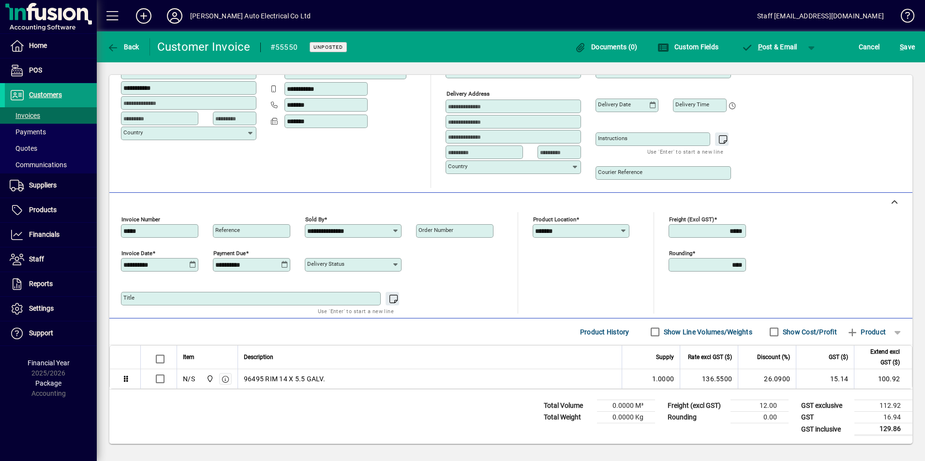 The height and width of the screenshot is (461, 925). What do you see at coordinates (614, 104) in the screenshot?
I see `mat-label: Delivery date` at bounding box center [614, 104].